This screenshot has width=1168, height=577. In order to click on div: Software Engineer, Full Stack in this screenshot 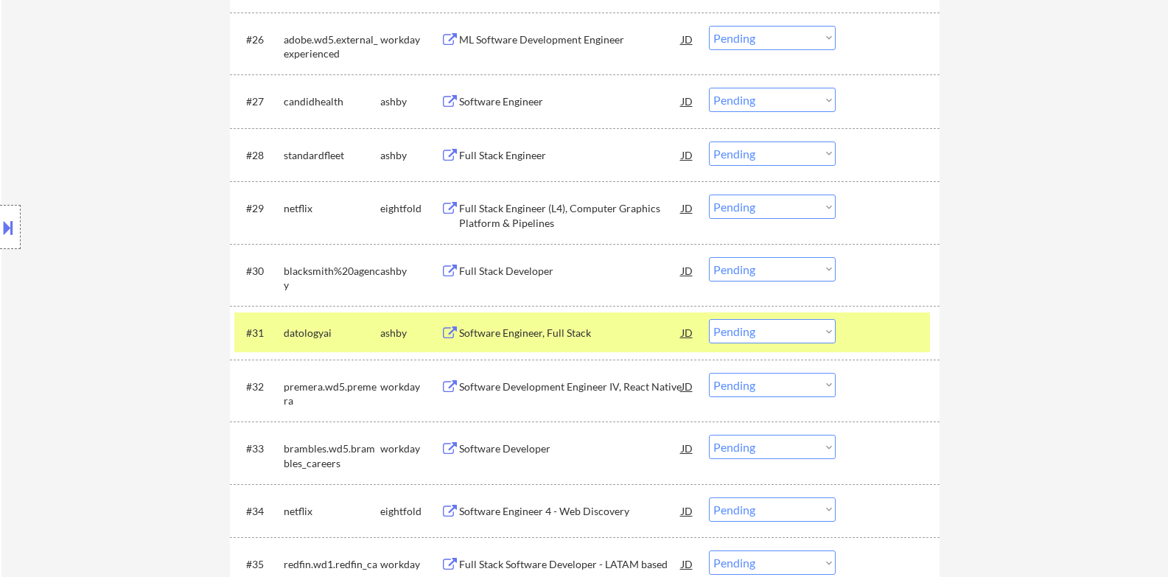, I will do `click(570, 333)`.